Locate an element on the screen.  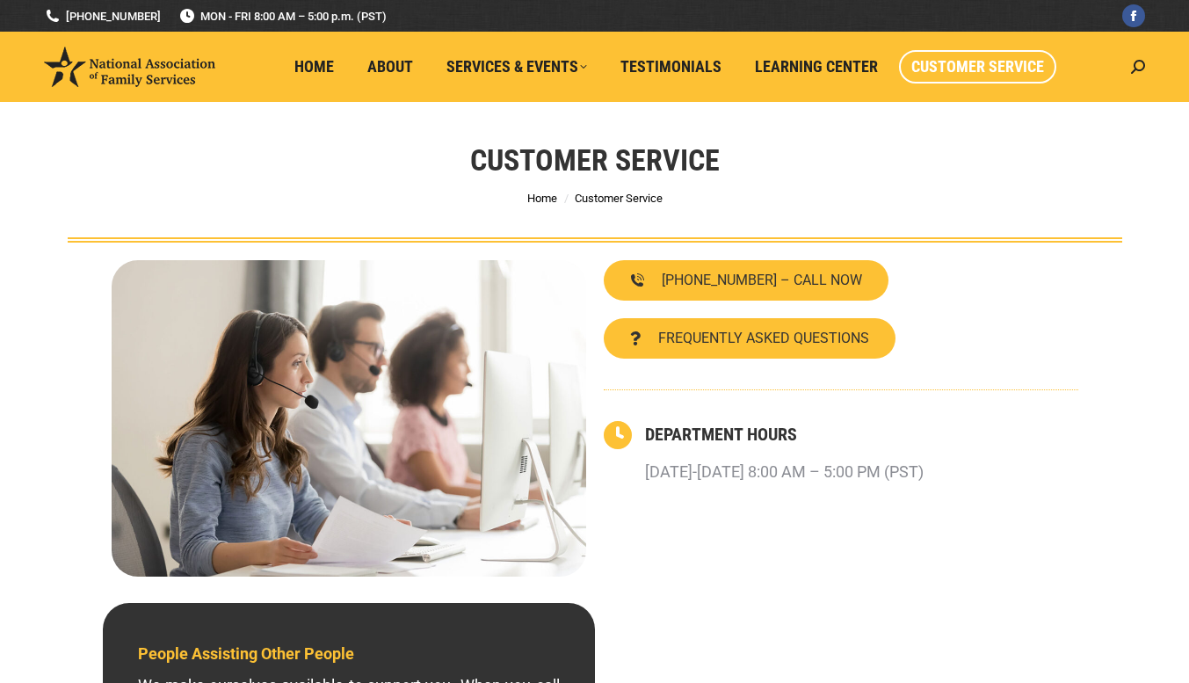
h1: Customer Service is located at coordinates (595, 160).